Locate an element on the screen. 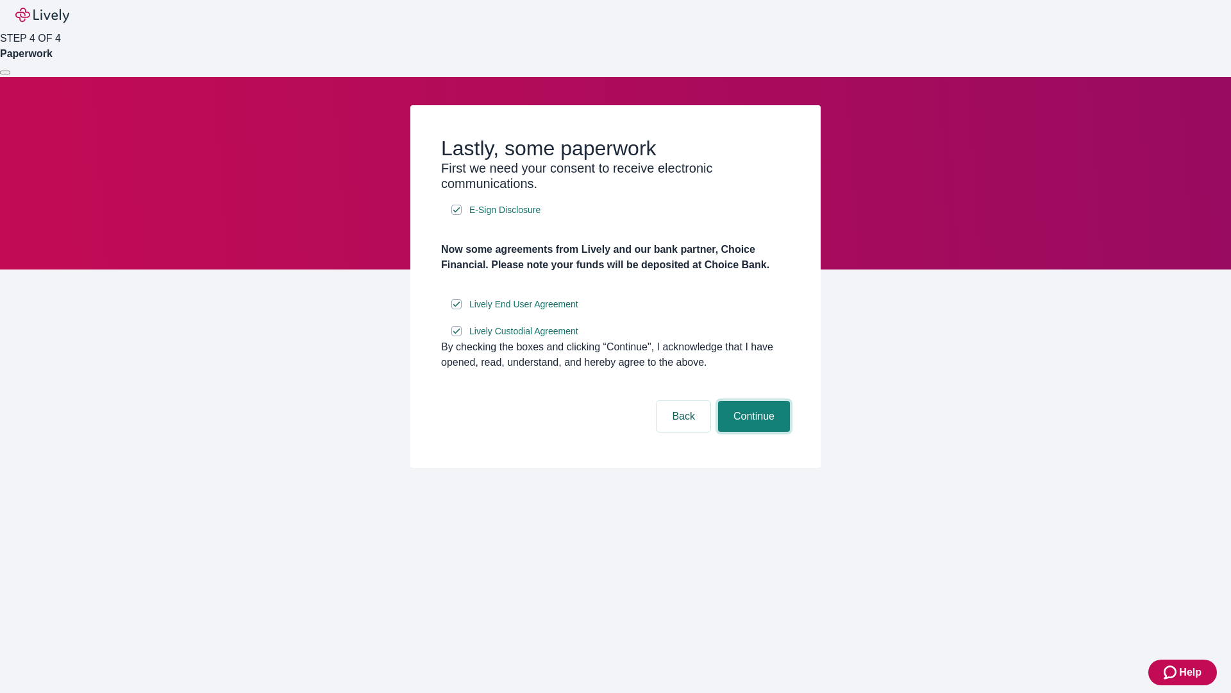  button: Back is located at coordinates (684, 416).